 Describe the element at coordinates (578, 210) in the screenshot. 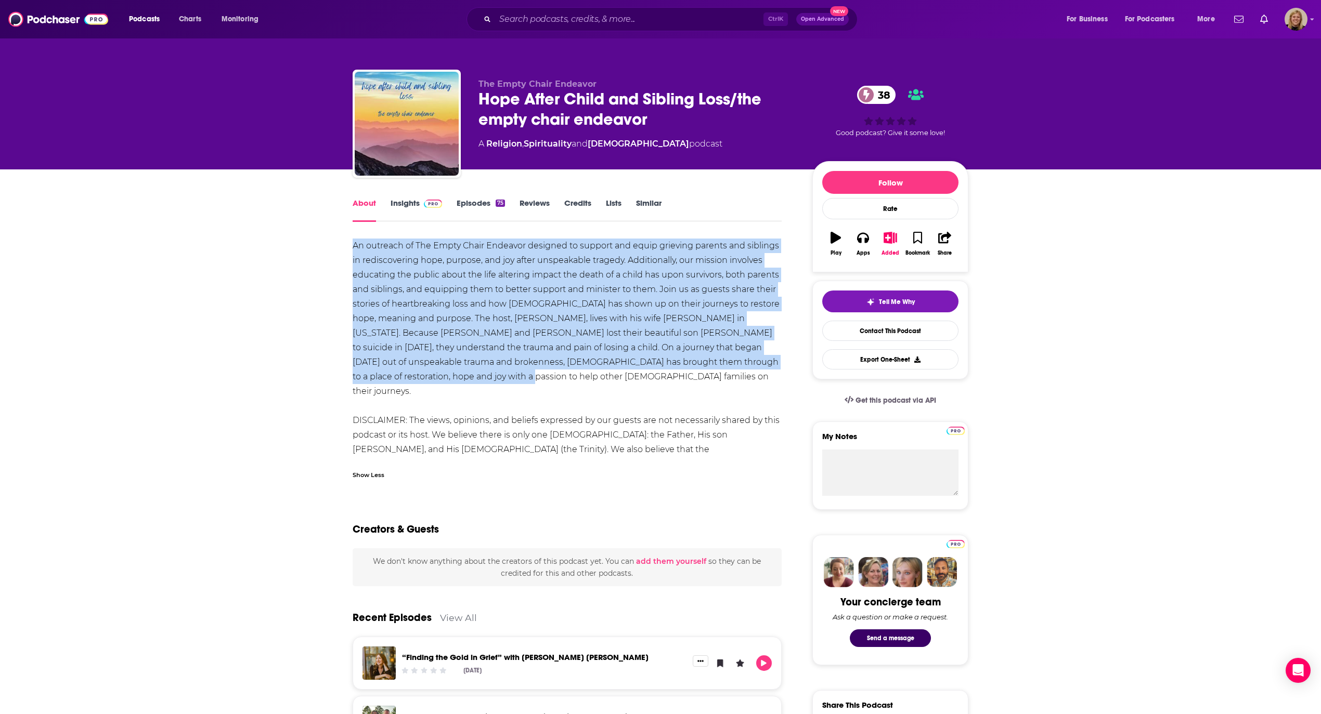

I see `a: Credits` at that location.